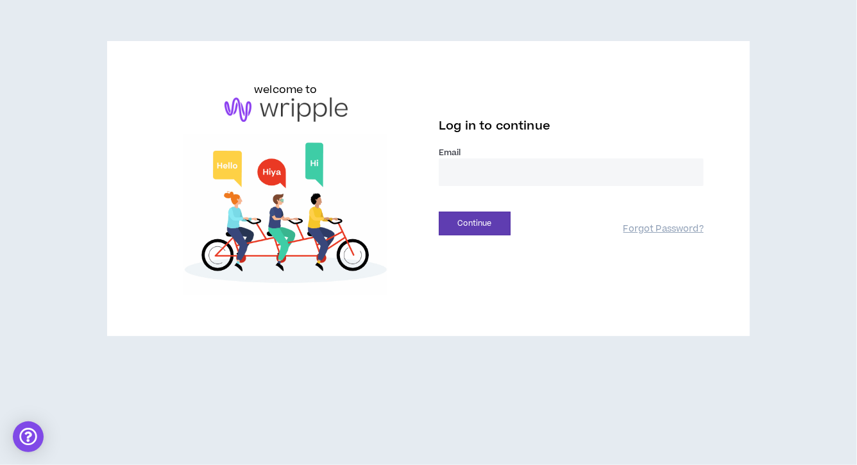  I want to click on label: Email, so click(571, 153).